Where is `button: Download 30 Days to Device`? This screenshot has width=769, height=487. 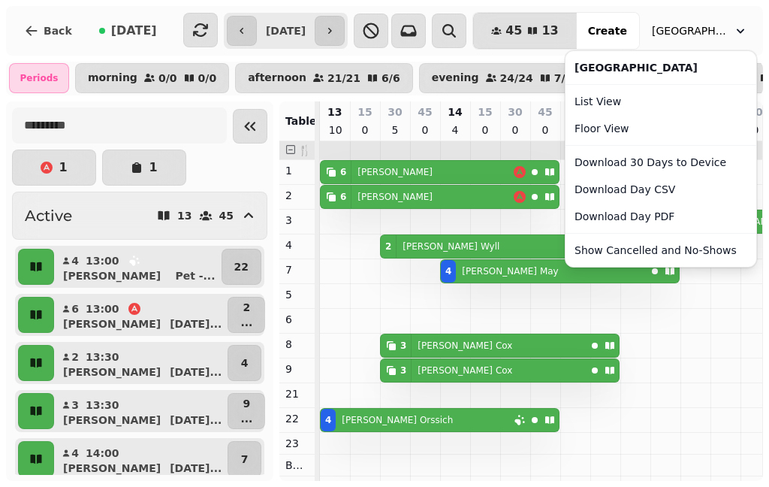 button: Download 30 Days to Device is located at coordinates (661, 162).